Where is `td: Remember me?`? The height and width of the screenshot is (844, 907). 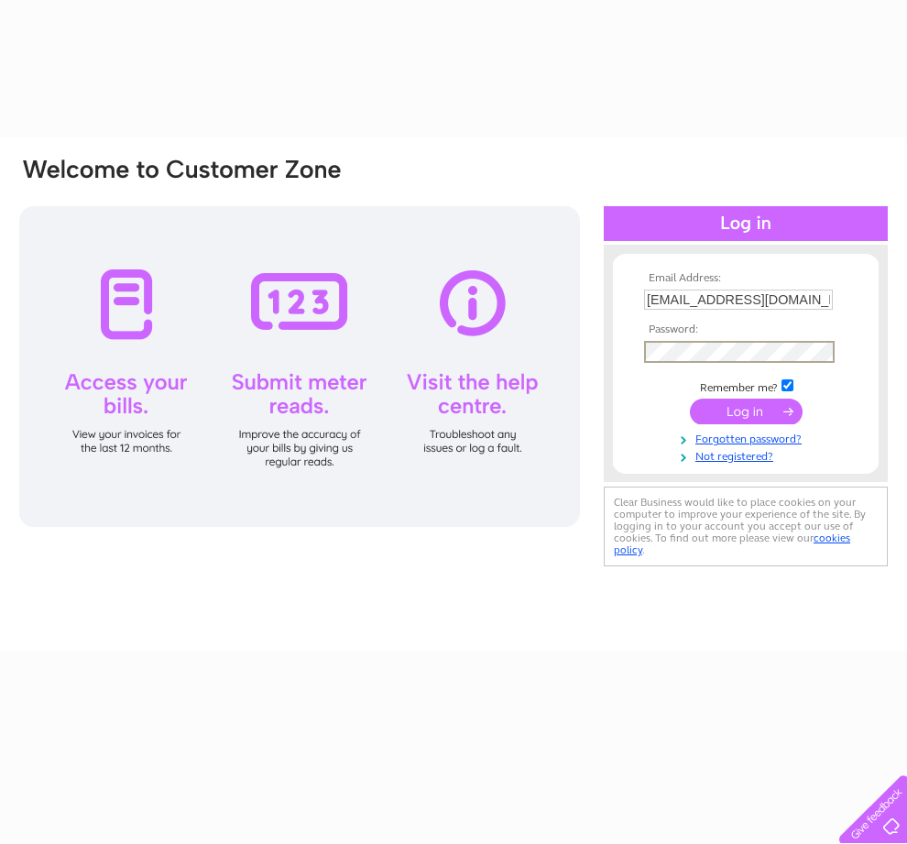
td: Remember me? is located at coordinates (746, 386).